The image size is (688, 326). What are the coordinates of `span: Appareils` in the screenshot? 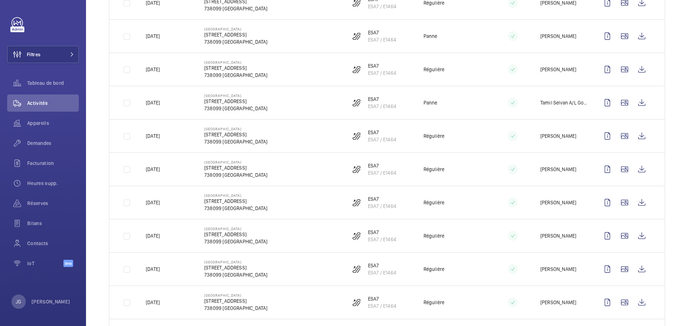 It's located at (53, 123).